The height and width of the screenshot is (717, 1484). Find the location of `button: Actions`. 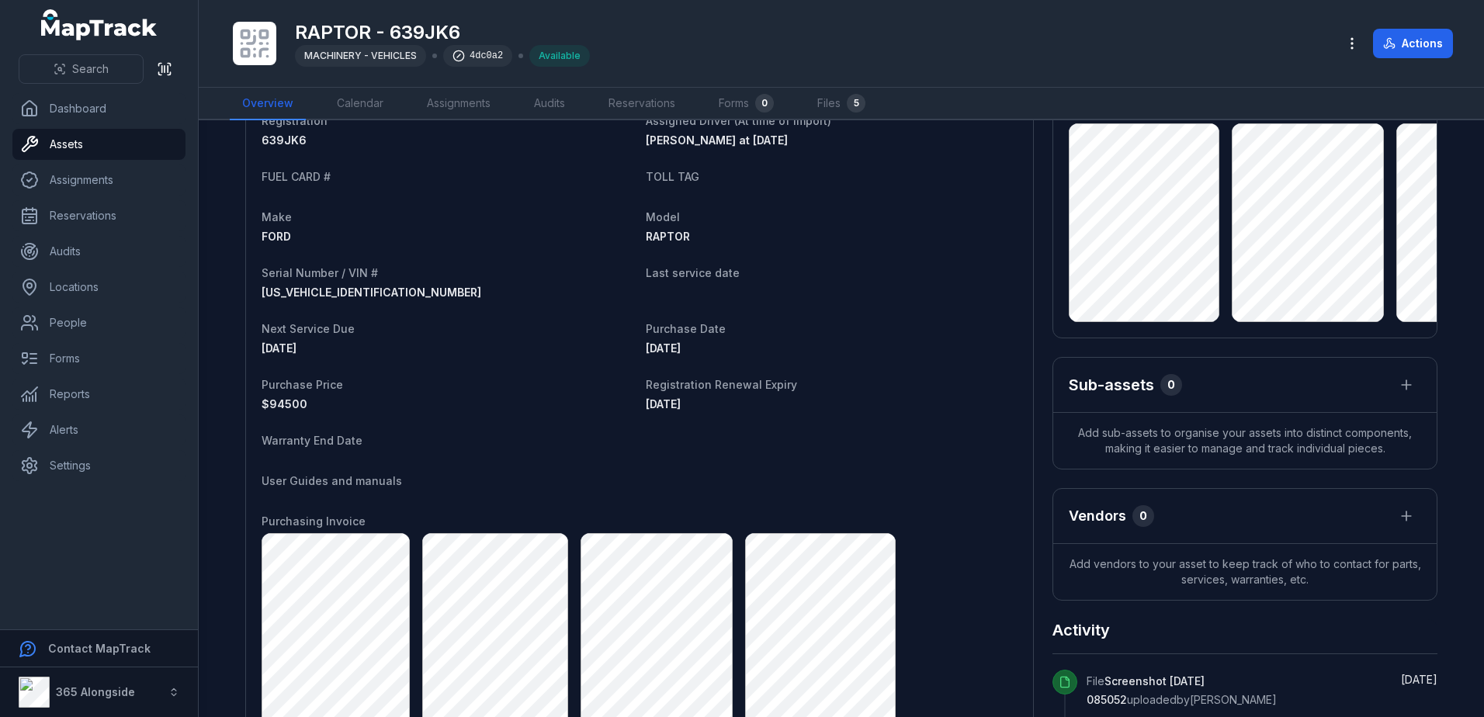

button: Actions is located at coordinates (1412, 43).